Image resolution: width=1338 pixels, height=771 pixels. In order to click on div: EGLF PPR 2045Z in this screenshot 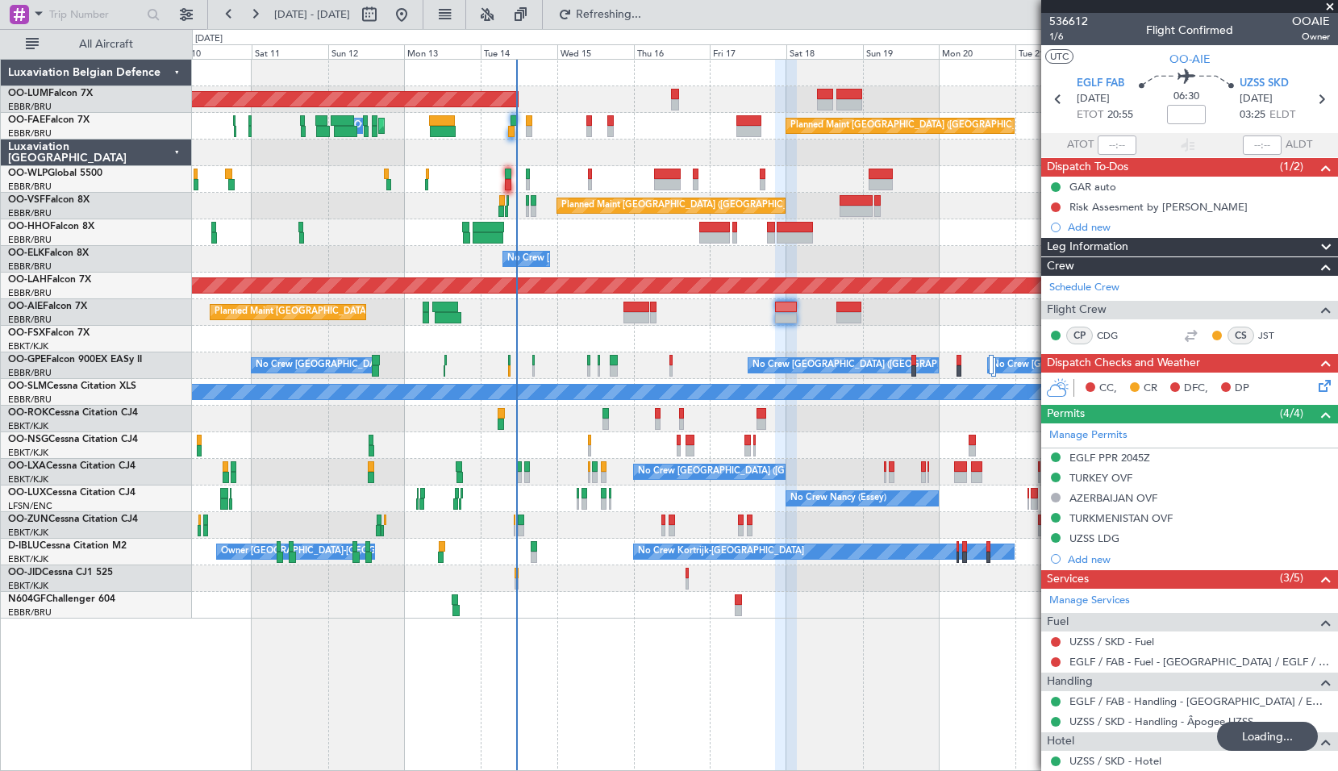, I will do `click(1110, 457)`.